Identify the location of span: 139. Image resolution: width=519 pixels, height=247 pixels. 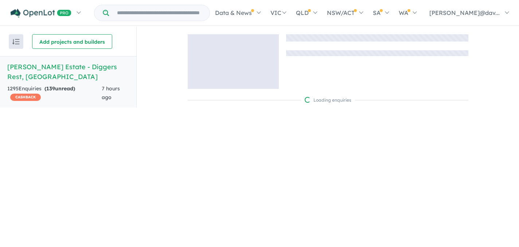
(51, 89).